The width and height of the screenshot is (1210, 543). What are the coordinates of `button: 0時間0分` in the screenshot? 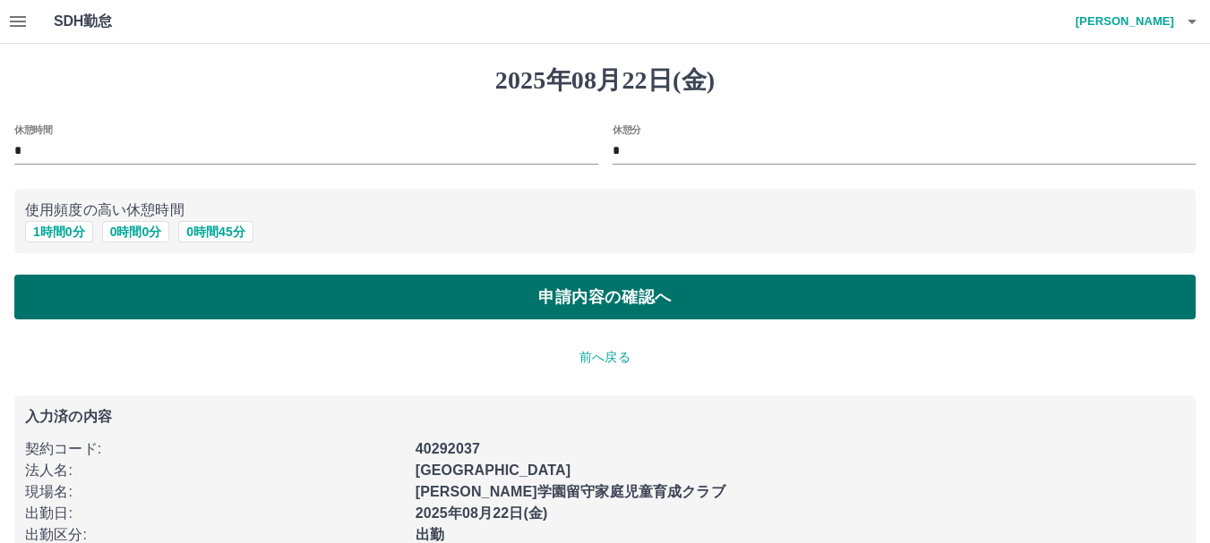 It's located at (136, 232).